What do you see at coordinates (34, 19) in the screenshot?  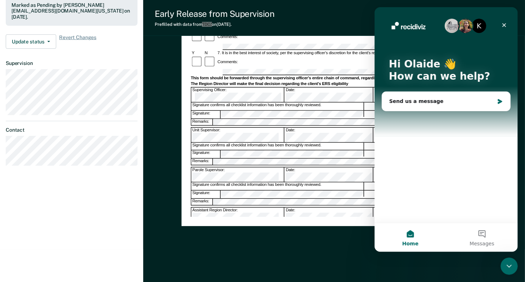 I see `img: logo` at bounding box center [34, 19].